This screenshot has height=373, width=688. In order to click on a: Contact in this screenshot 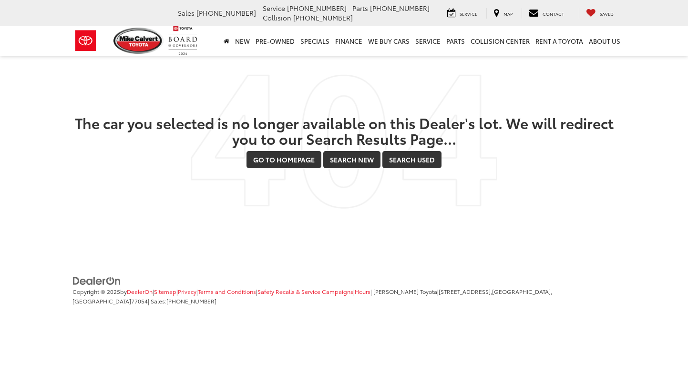, I will do `click(546, 13)`.